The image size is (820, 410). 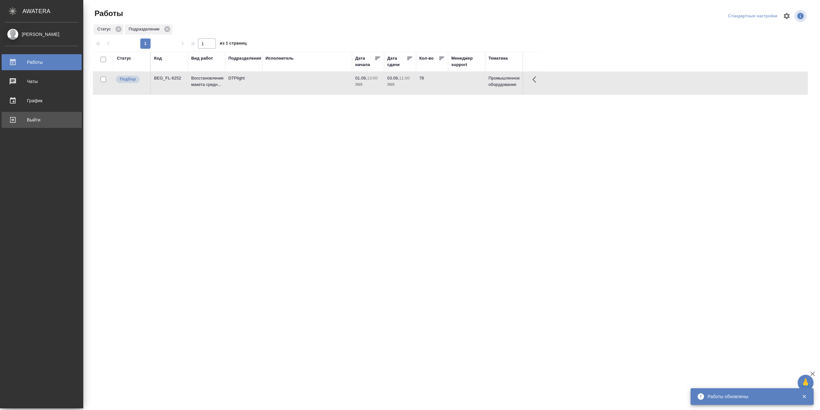 What do you see at coordinates (42, 120) in the screenshot?
I see `div: Выйти` at bounding box center [42, 120].